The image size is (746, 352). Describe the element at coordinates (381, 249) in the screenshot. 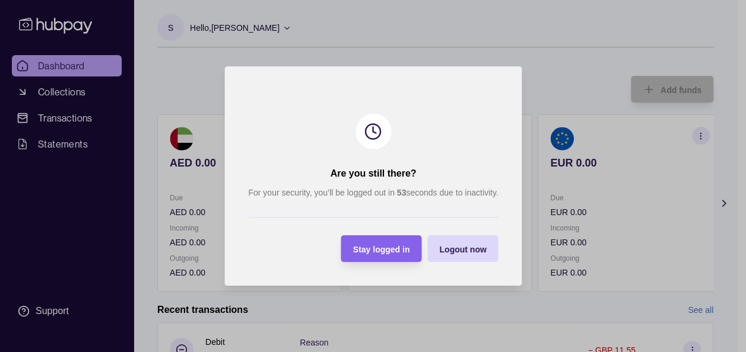

I see `button: Stay logged in` at that location.